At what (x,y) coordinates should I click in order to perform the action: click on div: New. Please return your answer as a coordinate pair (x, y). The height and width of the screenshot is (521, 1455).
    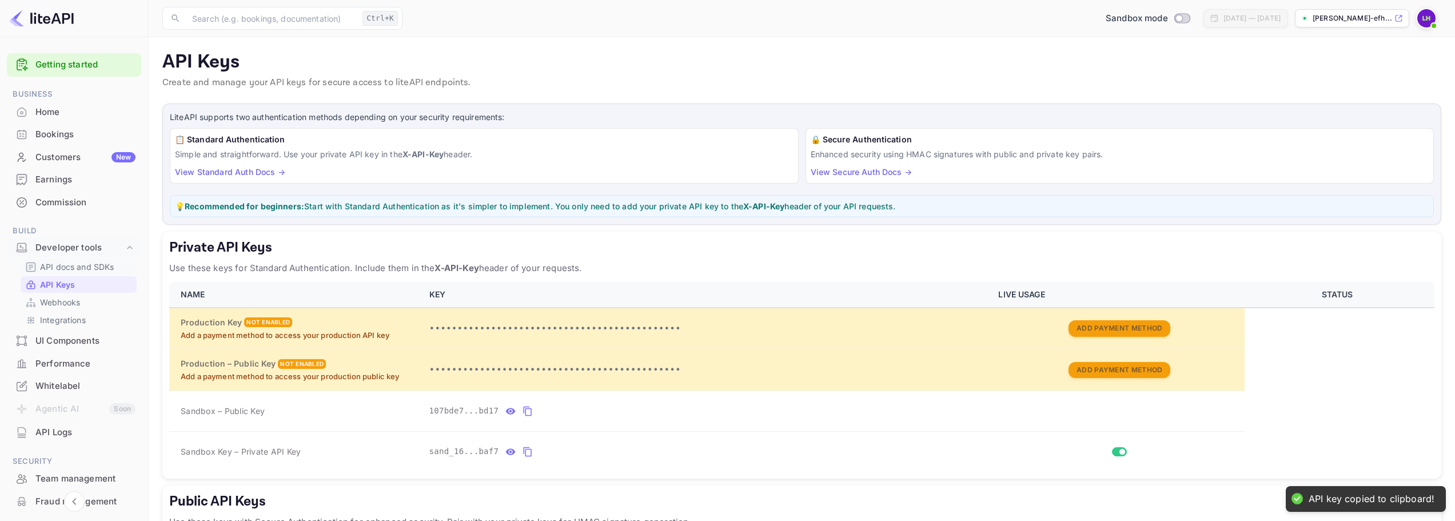
    Looking at the image, I should click on (123, 157).